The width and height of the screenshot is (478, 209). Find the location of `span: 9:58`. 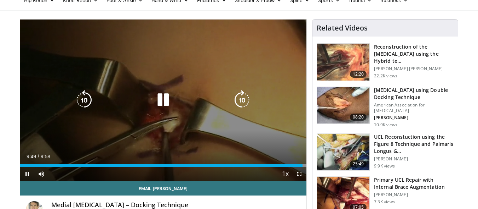

span: 9:58 is located at coordinates (45, 156).